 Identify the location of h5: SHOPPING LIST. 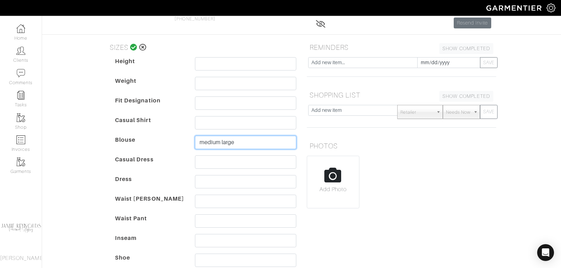
(401, 95).